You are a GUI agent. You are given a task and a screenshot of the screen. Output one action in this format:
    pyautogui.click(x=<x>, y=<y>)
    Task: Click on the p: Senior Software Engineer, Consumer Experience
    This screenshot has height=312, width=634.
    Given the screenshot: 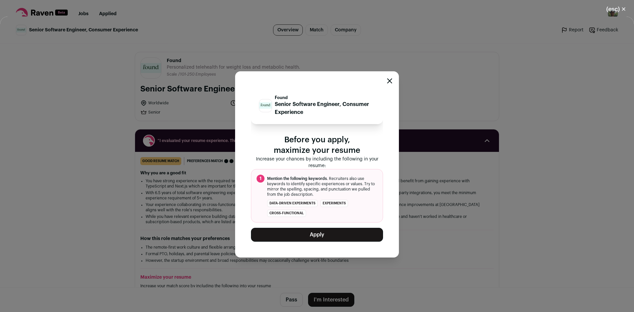 What is the action you would take?
    pyautogui.click(x=325, y=108)
    